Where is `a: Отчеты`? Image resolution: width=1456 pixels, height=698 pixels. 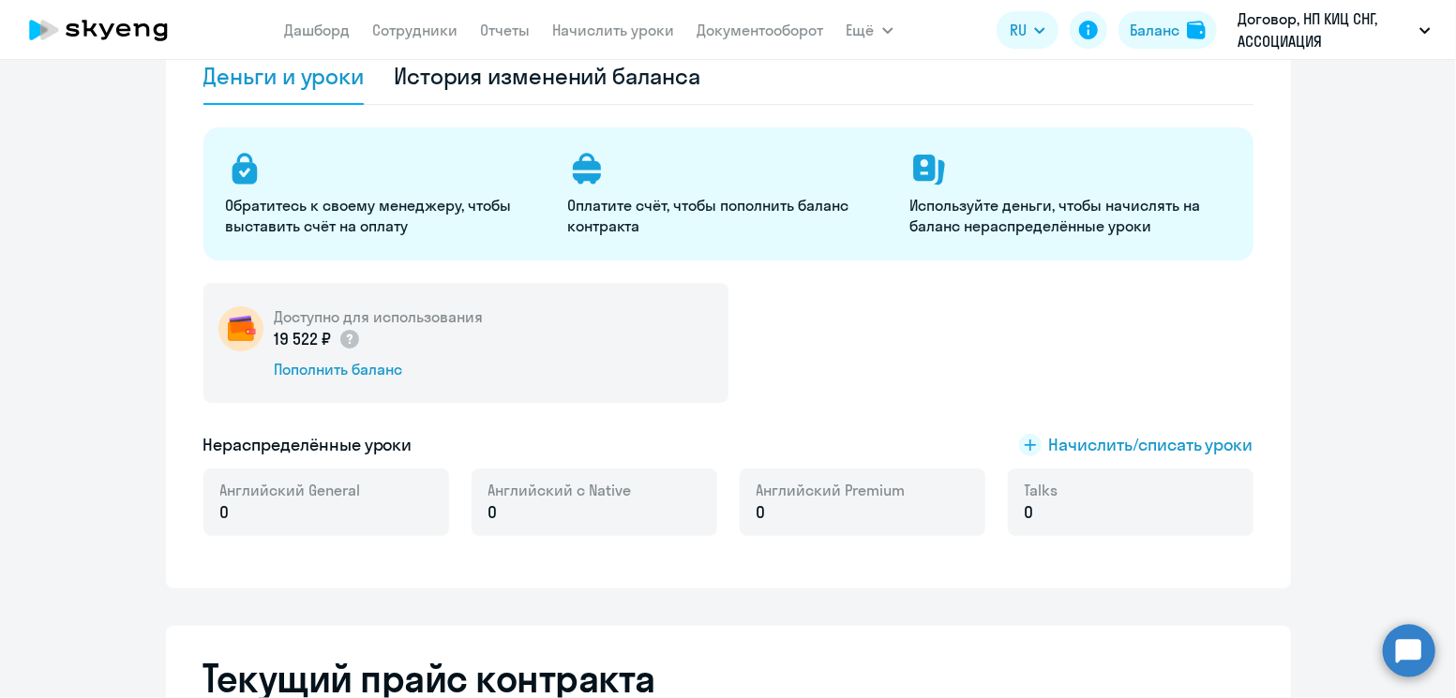 a: Отчеты is located at coordinates (505, 30).